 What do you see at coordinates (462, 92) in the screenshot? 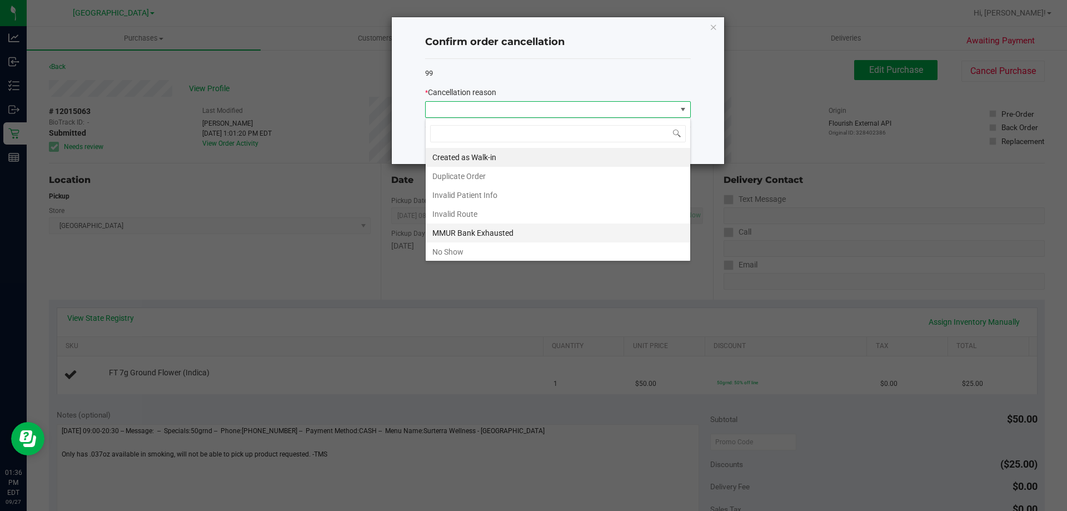
I see `span: Cancellation reason` at bounding box center [462, 92].